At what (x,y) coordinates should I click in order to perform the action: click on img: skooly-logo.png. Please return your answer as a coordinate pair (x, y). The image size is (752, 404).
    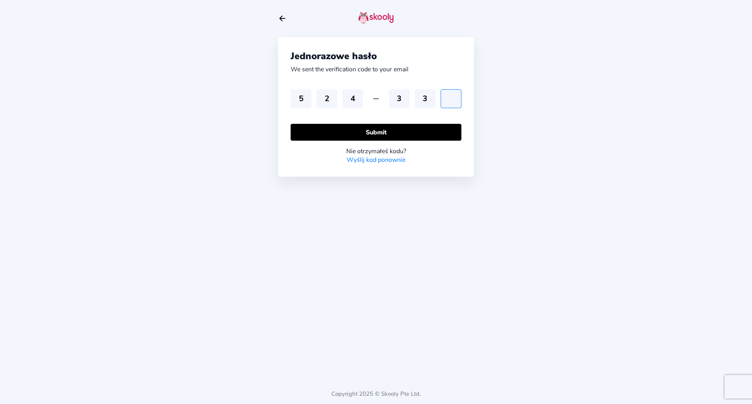
    Looking at the image, I should click on (376, 18).